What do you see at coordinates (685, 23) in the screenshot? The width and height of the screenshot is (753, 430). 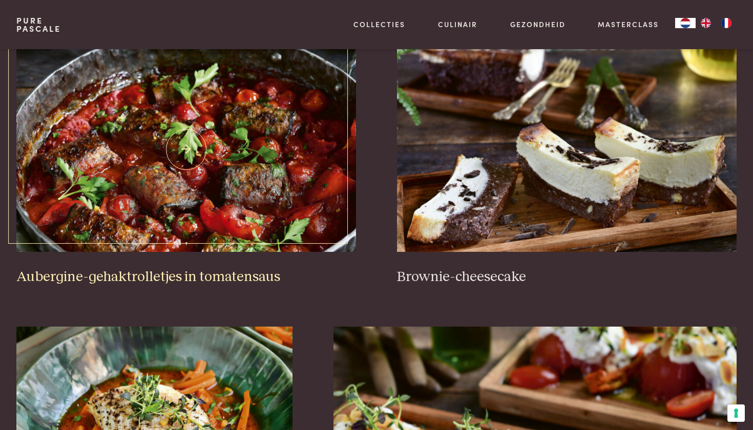 I see `a: NL` at bounding box center [685, 23].